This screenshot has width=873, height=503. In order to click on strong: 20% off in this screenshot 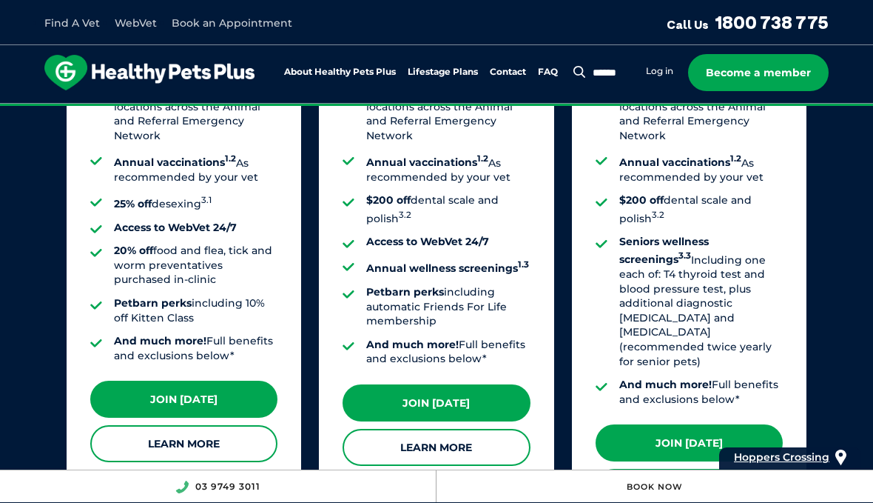, I will do `click(133, 250)`.